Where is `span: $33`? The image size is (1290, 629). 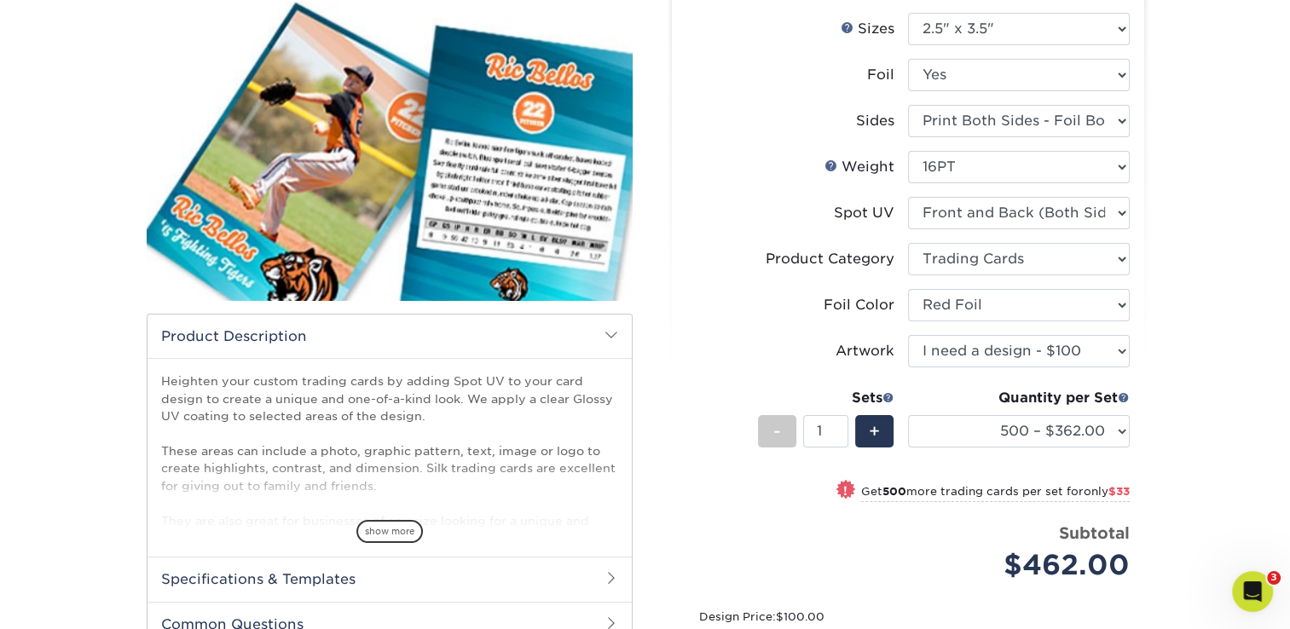 span: $33 is located at coordinates (1119, 491).